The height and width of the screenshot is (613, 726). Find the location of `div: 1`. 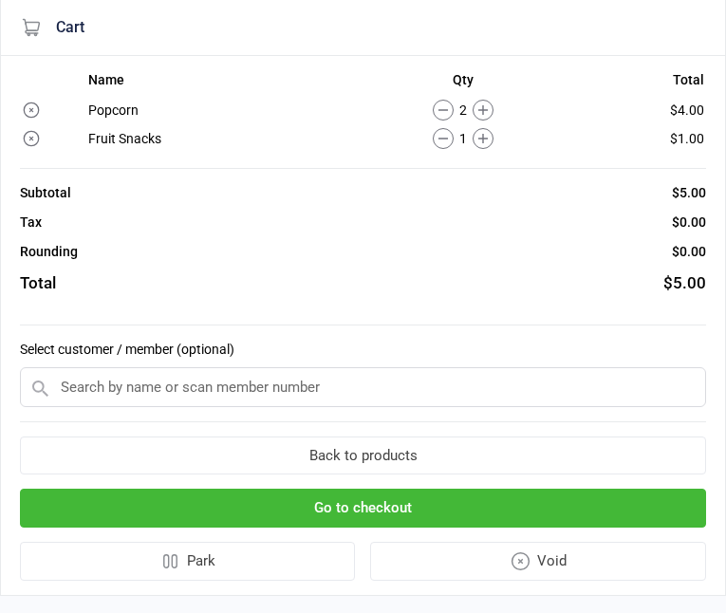

div: 1 is located at coordinates (462, 138).